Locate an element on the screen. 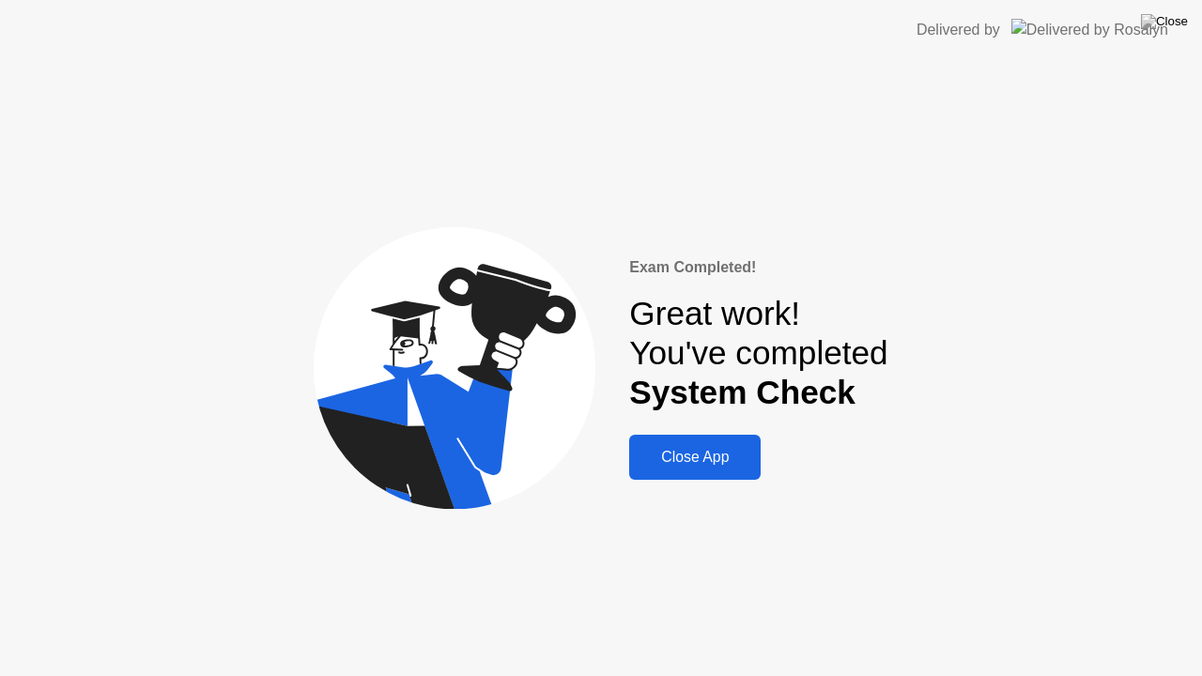  div: Delivered by is located at coordinates (958, 30).